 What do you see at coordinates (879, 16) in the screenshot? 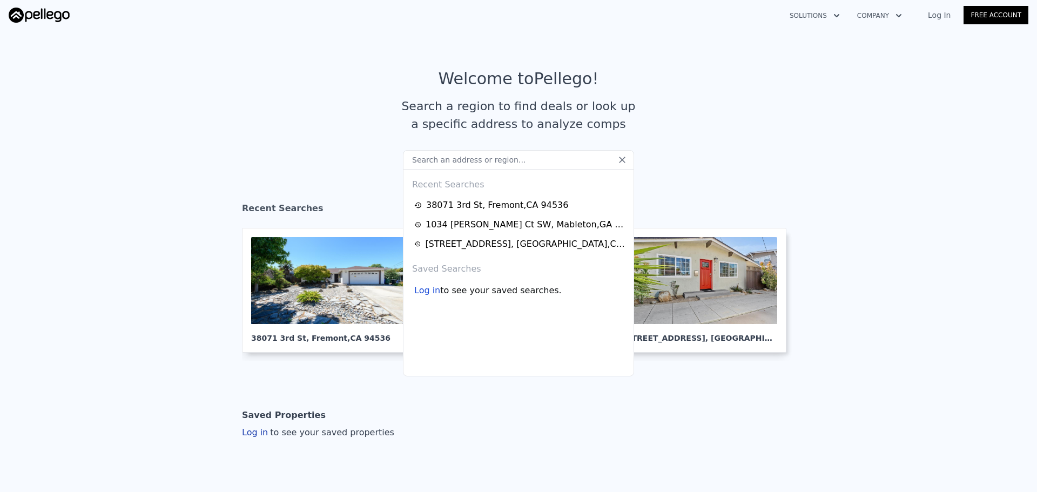
I see `button: Company` at bounding box center [879, 16].